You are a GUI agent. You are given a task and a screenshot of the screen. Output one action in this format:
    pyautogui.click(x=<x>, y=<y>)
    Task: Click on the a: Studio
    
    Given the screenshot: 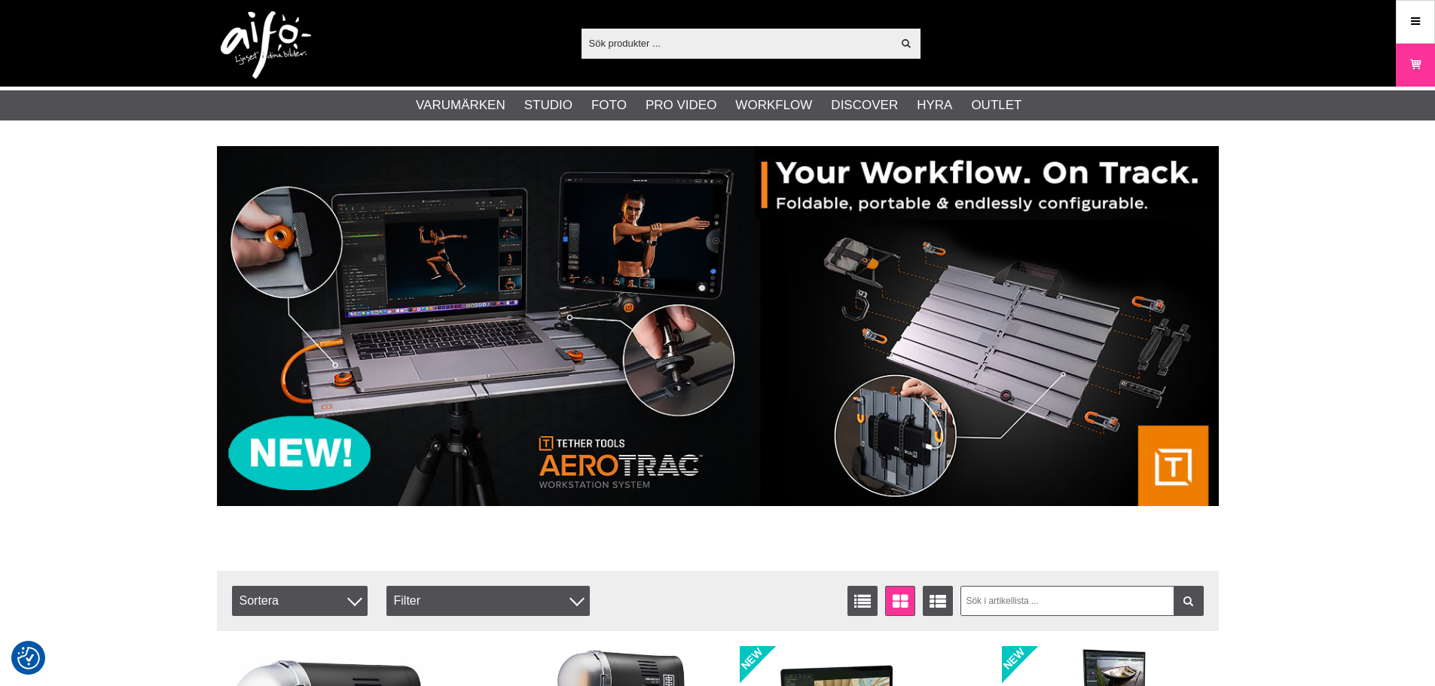 What is the action you would take?
    pyautogui.click(x=549, y=105)
    